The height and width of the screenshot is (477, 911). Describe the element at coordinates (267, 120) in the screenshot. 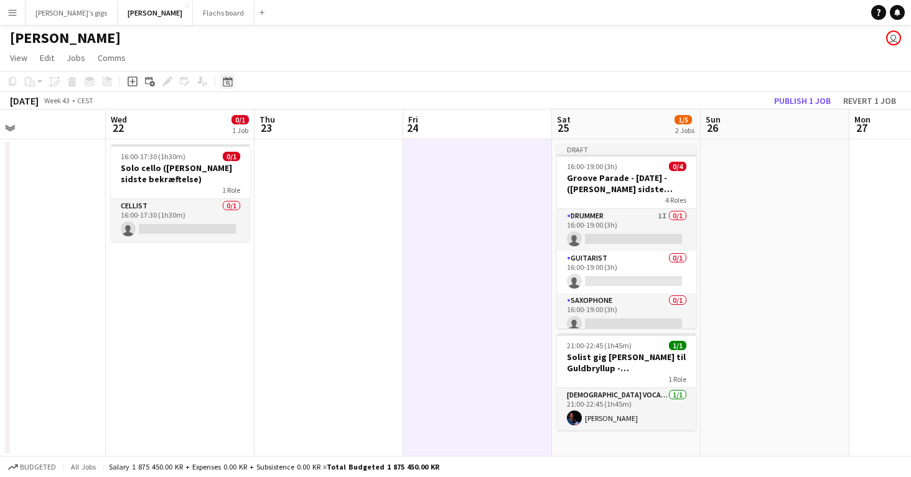

I see `span: Thu` at that location.